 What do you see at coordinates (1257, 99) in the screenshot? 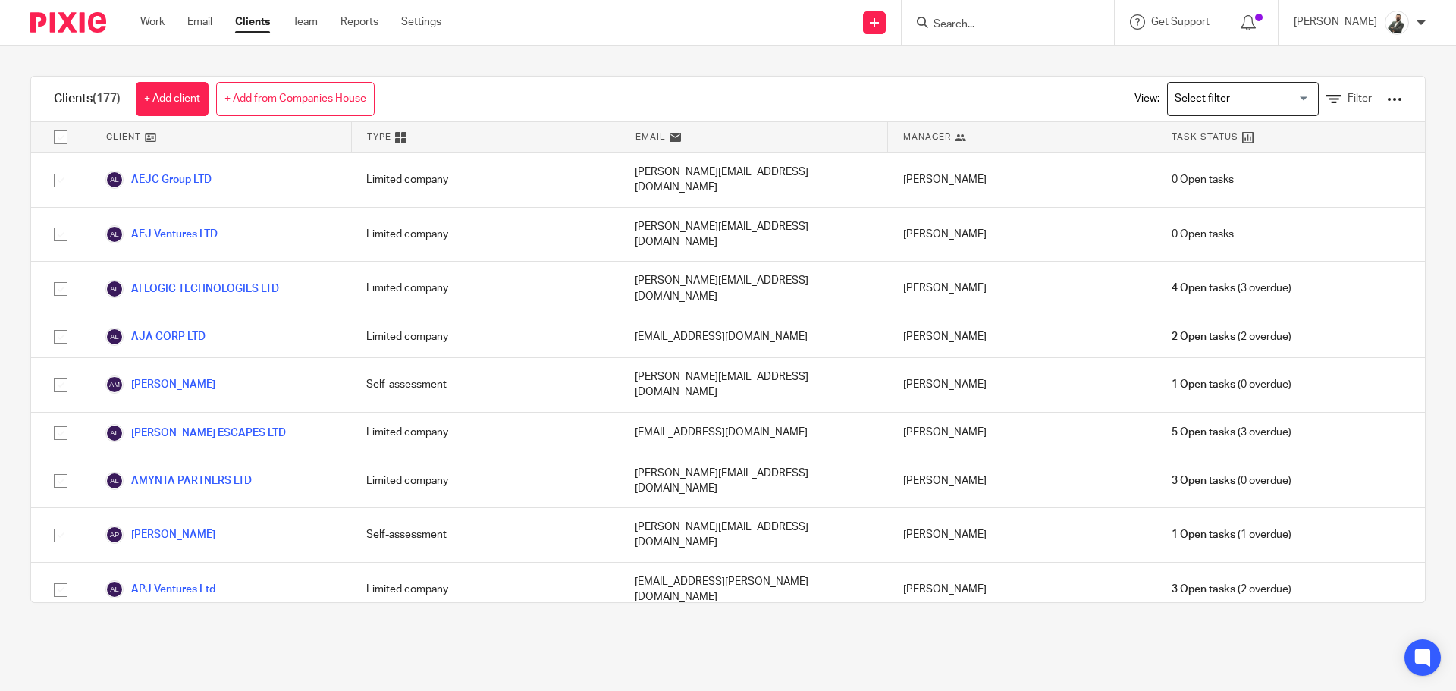
I see `div: View:` at bounding box center [1257, 99].